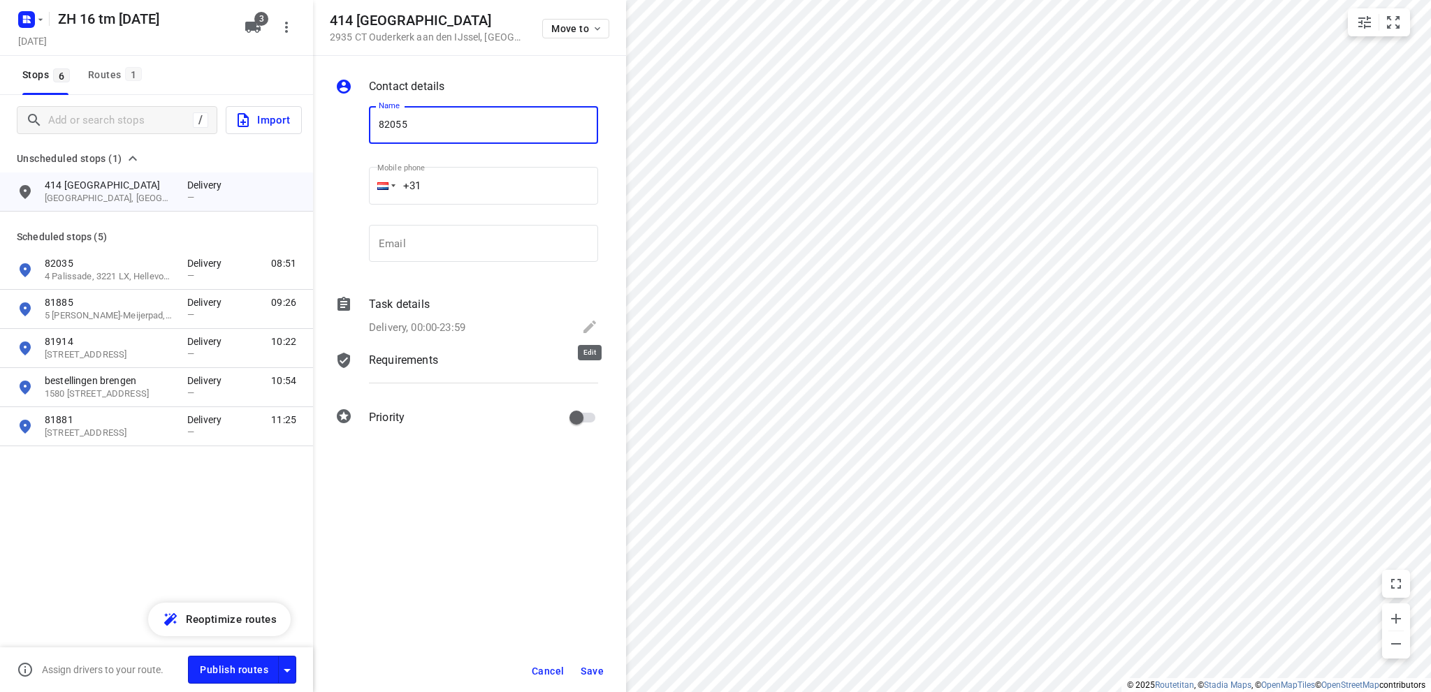 The height and width of the screenshot is (692, 1431). Describe the element at coordinates (1287, 685) in the screenshot. I see `a: OpenMapTiles` at that location.